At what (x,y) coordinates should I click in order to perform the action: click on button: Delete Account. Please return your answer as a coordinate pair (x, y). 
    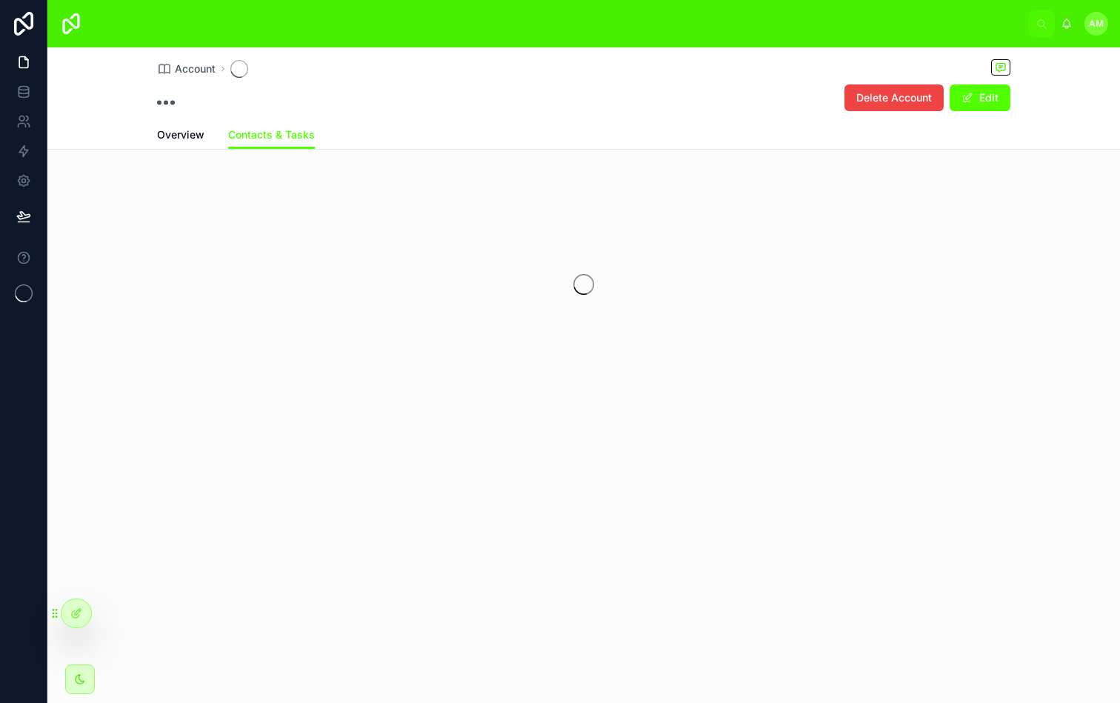
    Looking at the image, I should click on (894, 98).